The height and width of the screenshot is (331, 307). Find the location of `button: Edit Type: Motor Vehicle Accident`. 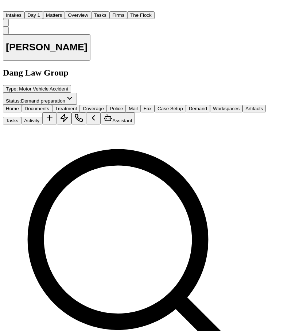

button: Edit Type: Motor Vehicle Accident is located at coordinates (37, 89).